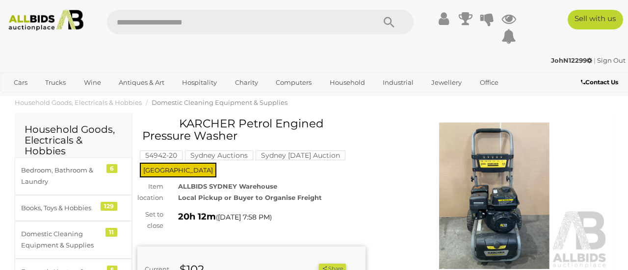 Image resolution: width=628 pixels, height=270 pixels. Describe the element at coordinates (78, 102) in the screenshot. I see `a: Household Goods, Electricals & Hobbies` at that location.